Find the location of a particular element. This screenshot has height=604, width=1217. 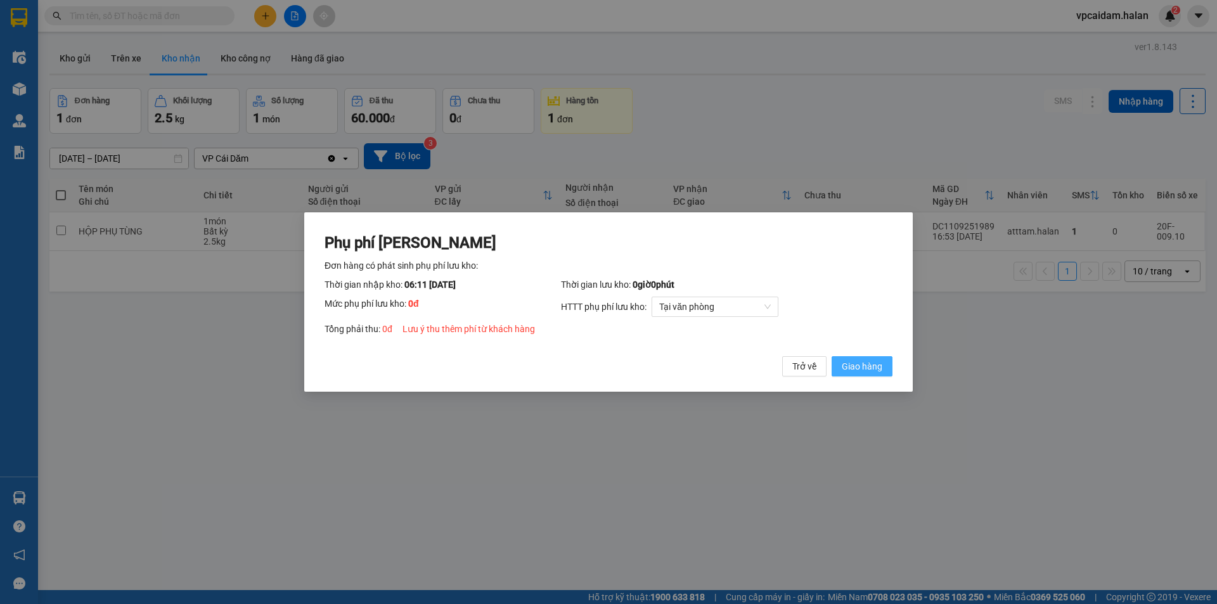

span: Tại văn phòng is located at coordinates (715, 307).